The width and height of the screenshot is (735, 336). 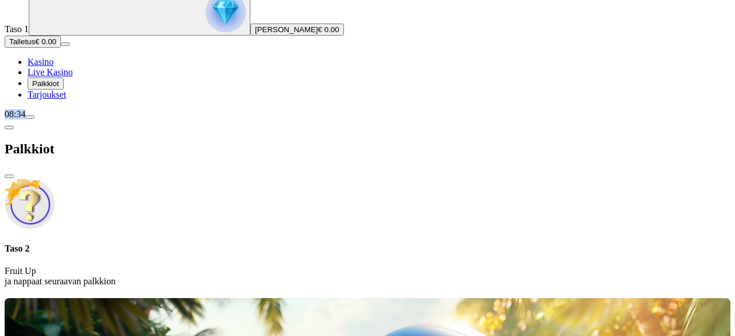 What do you see at coordinates (22, 41) in the screenshot?
I see `span: Talletus` at bounding box center [22, 41].